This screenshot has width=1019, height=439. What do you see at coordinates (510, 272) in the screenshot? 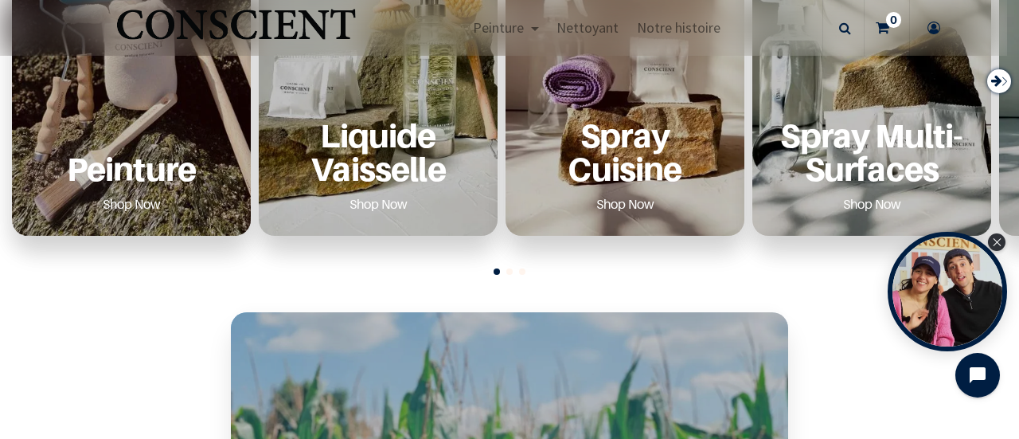
I see `span: Go to slide 2` at bounding box center [510, 272].